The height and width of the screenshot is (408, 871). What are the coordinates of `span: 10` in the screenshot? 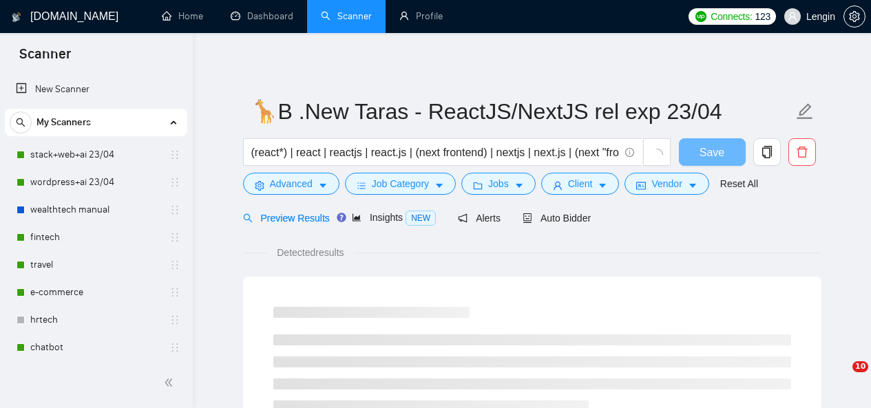 It's located at (860, 367).